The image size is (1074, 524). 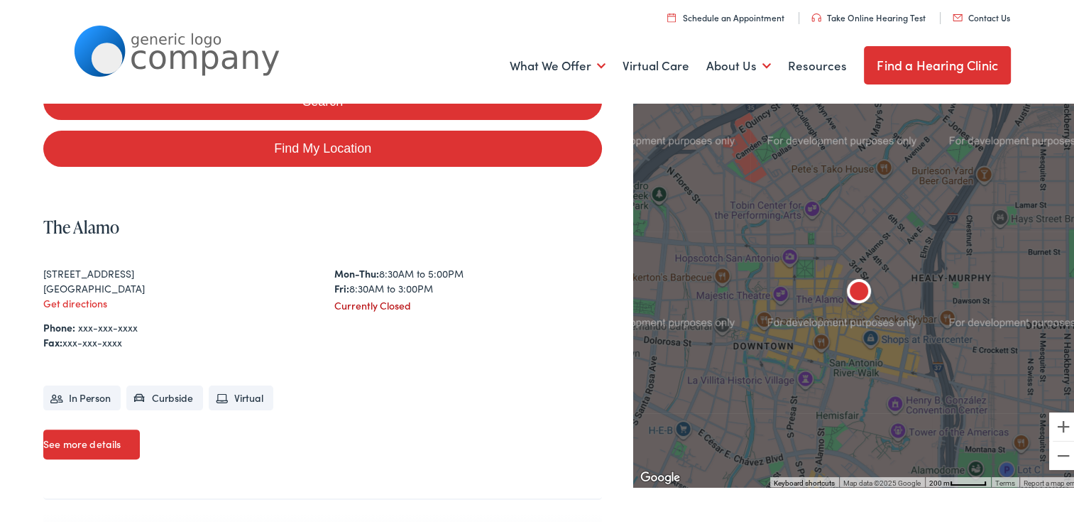 What do you see at coordinates (75, 300) in the screenshot?
I see `a: Get directions` at bounding box center [75, 300].